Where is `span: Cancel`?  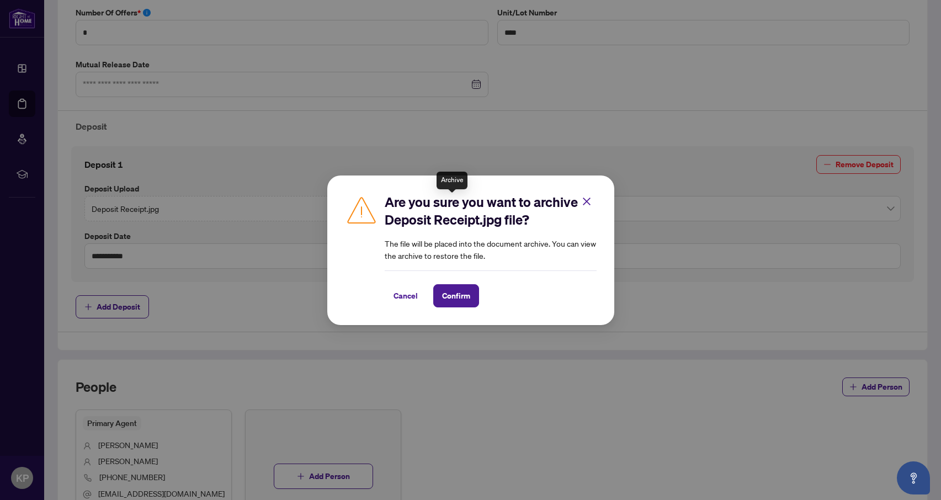
span: Cancel is located at coordinates (406, 296).